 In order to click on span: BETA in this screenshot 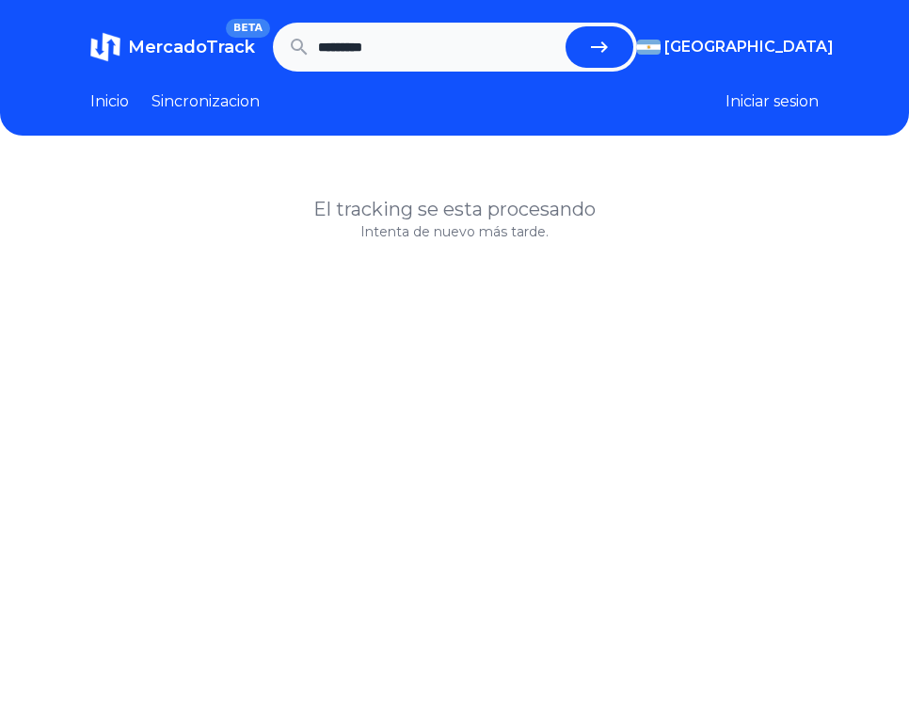, I will do `click(248, 28)`.